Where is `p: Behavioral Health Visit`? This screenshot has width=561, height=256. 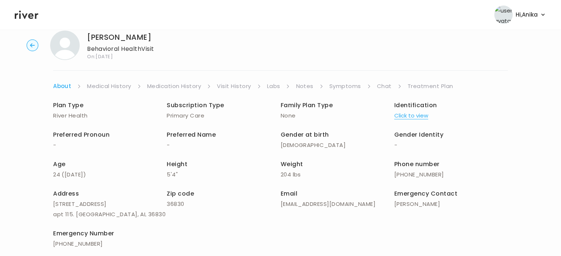 p: Behavioral Health Visit is located at coordinates (121, 49).